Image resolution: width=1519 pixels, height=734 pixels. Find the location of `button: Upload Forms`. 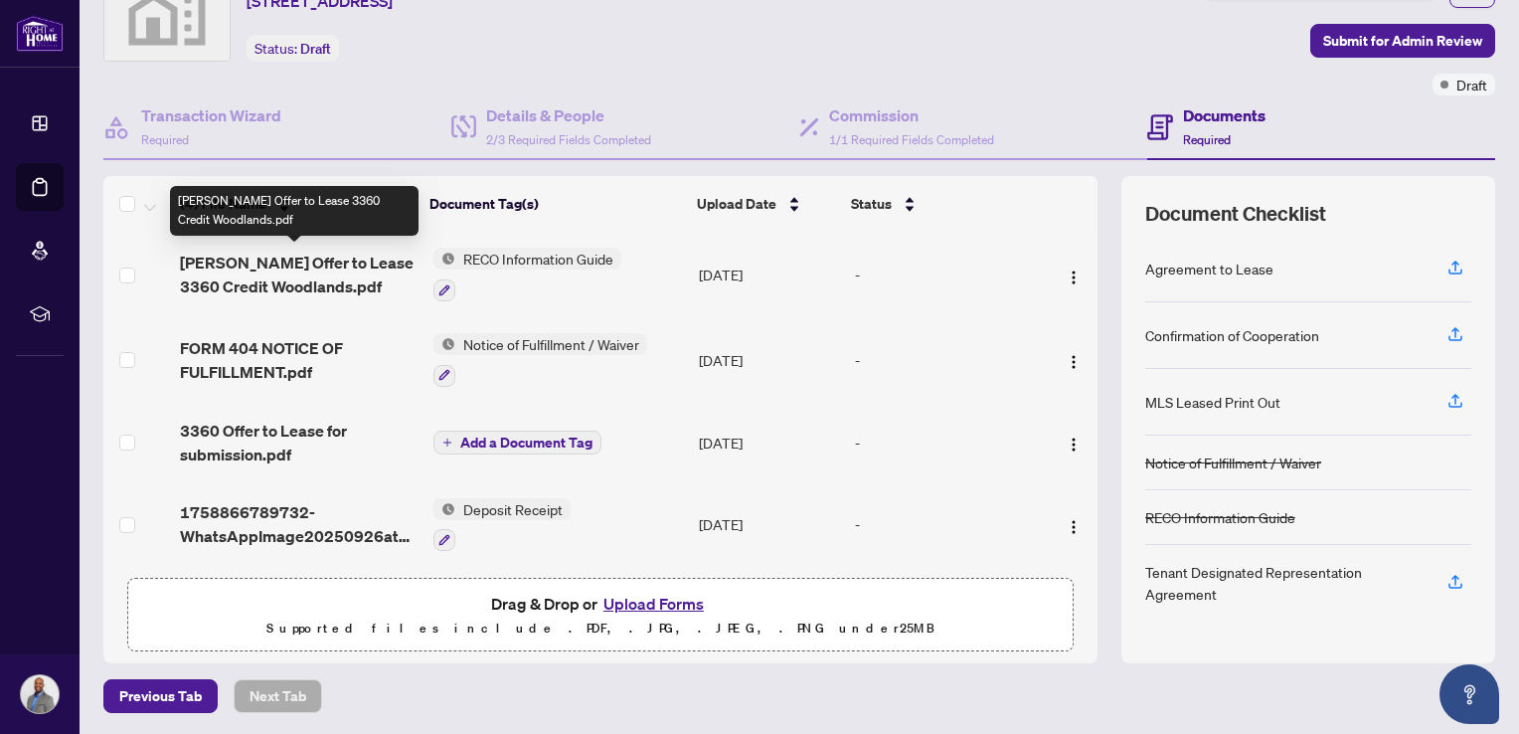

button: Upload Forms is located at coordinates (653, 604).